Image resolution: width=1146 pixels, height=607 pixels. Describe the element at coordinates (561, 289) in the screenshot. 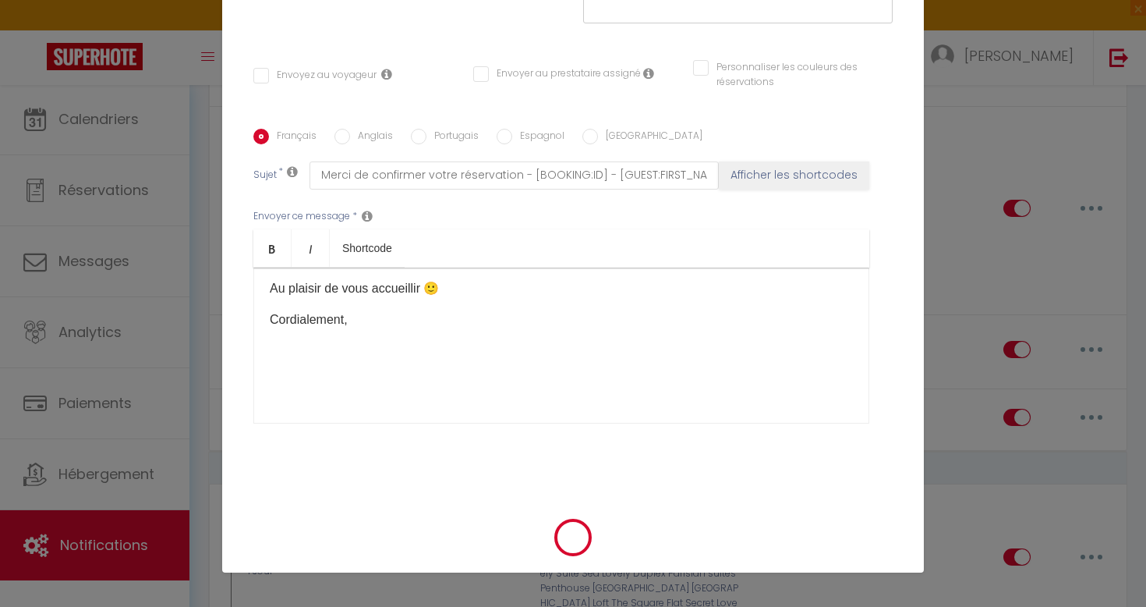

I see `p: Au plaisir de vous accueillir 🙂` at that location.